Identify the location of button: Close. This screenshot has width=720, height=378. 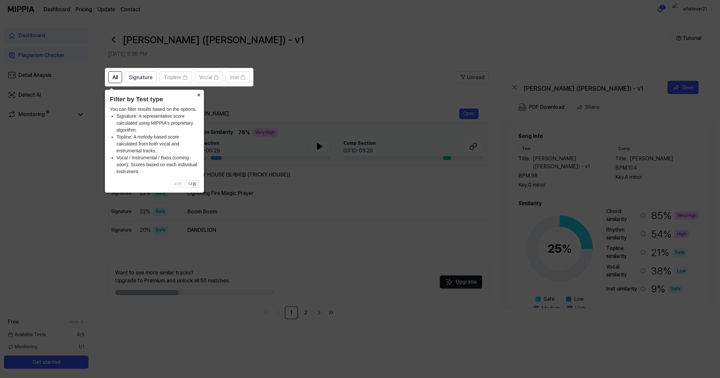
(199, 94).